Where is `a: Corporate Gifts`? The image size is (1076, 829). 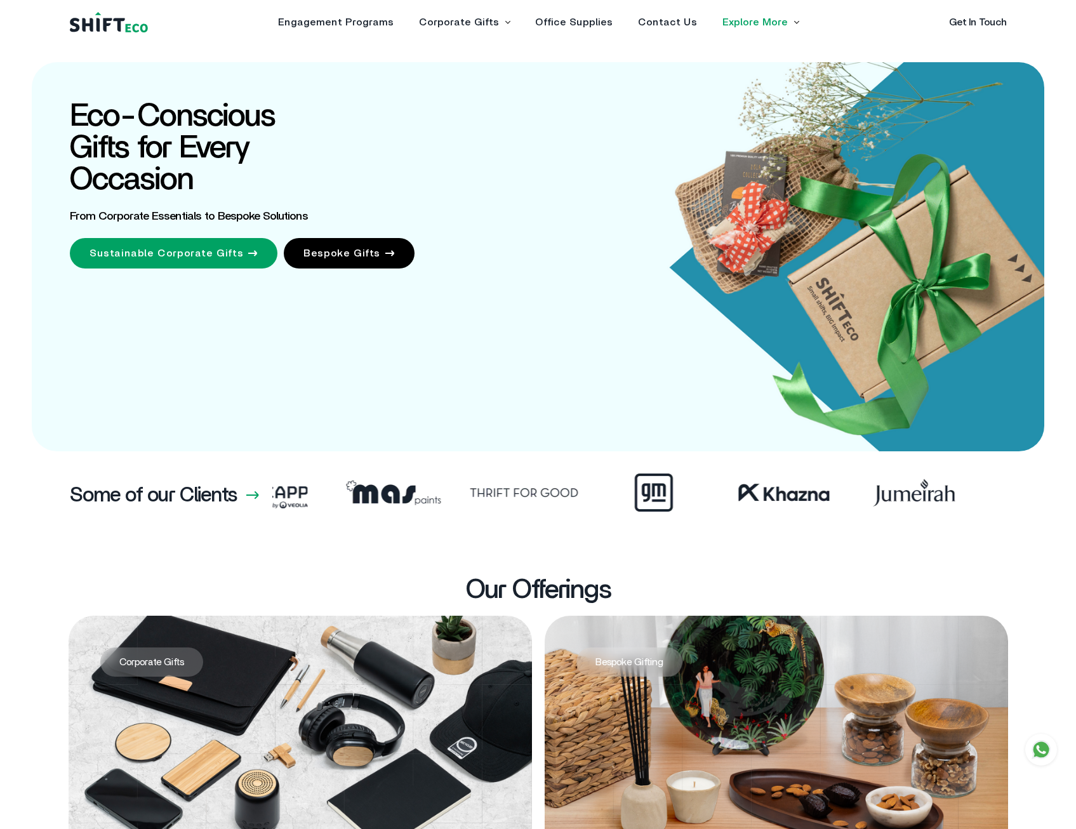
a: Corporate Gifts is located at coordinates (459, 22).